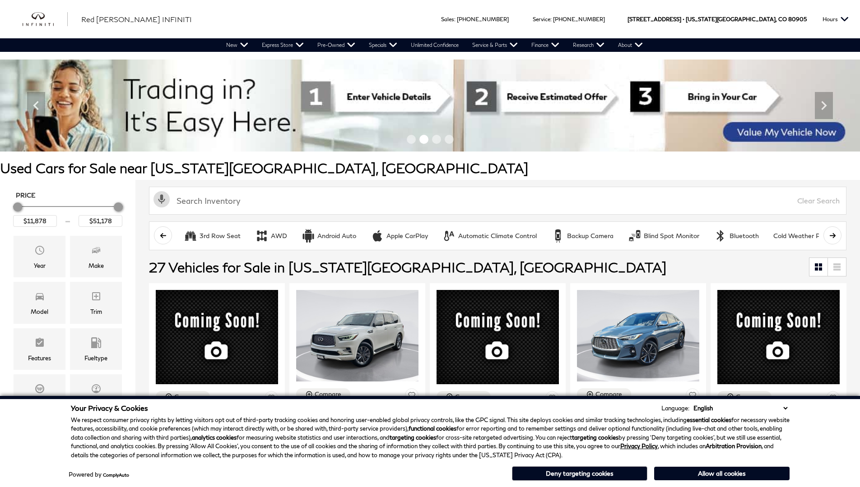 The width and height of the screenshot is (860, 487). I want to click on p: We respect consumer privacy rights by letting visitors opt out of third-party tracking cookies an..., so click(430, 438).